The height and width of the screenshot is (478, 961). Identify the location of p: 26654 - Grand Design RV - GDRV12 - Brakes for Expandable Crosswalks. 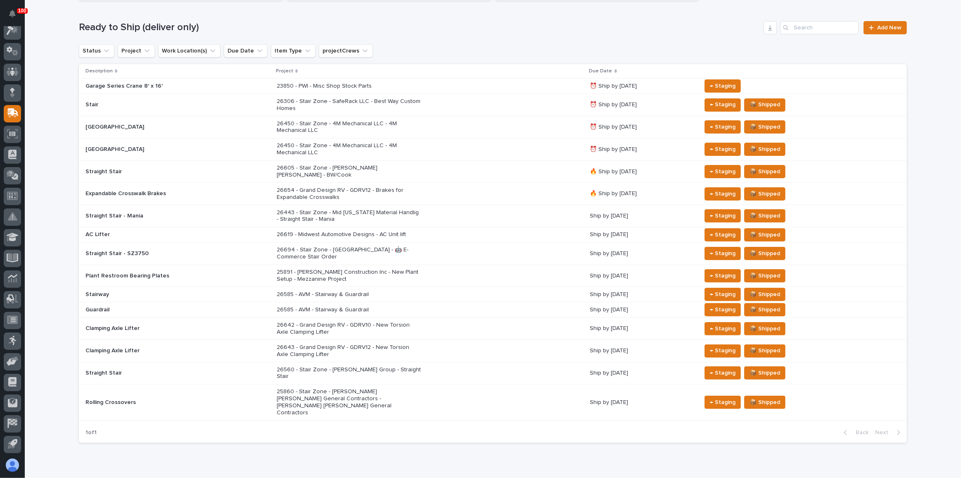
(349, 194).